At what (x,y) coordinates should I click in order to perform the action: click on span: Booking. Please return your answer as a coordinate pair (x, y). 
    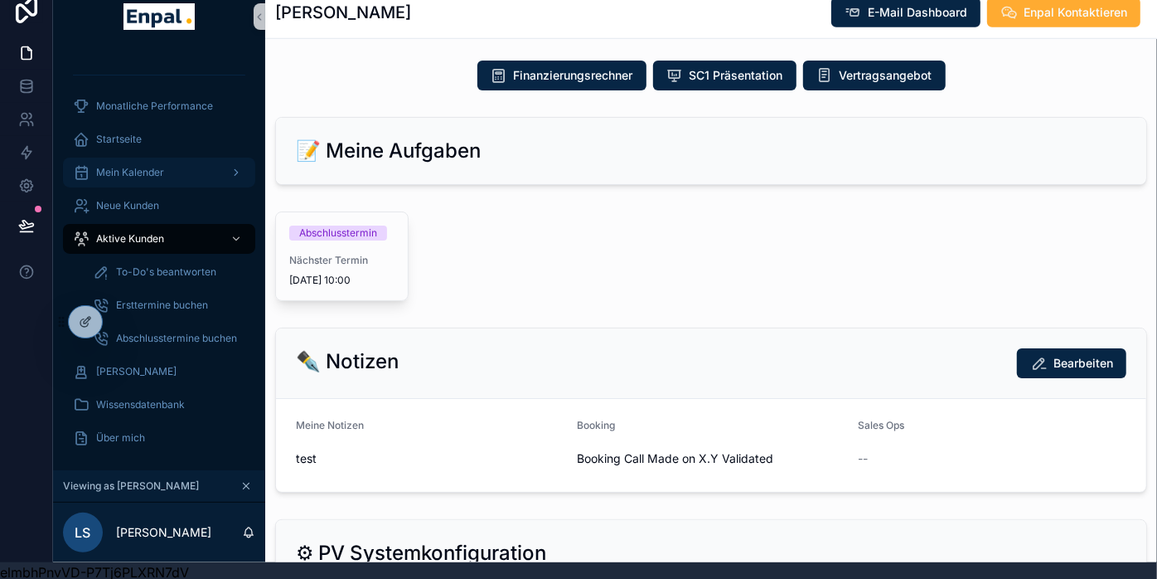
    Looking at the image, I should click on (596, 424).